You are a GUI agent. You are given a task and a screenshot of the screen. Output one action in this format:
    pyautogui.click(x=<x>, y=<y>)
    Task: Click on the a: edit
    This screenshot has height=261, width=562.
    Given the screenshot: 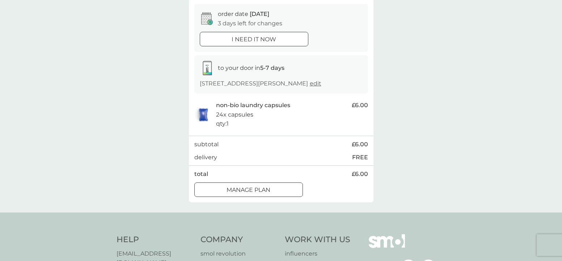 What is the action you would take?
    pyautogui.click(x=315, y=83)
    